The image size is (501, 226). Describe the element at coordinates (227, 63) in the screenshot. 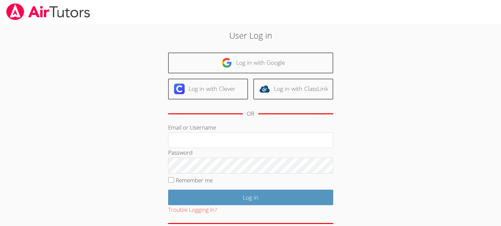

I see `img: google-logo-50288ca7cdecda66e5e0955fdab243c47b7ad437acaf1139b6f446037453330a.svg` at that location.